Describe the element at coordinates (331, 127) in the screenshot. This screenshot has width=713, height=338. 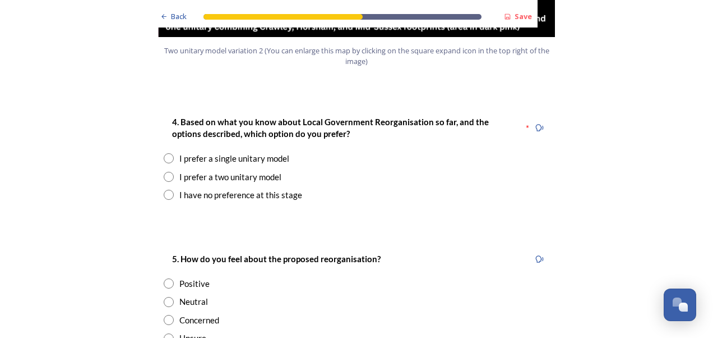
I see `strong: 4. Based on what you know about Local Government Reorganisation so far, and the options described...` at that location.